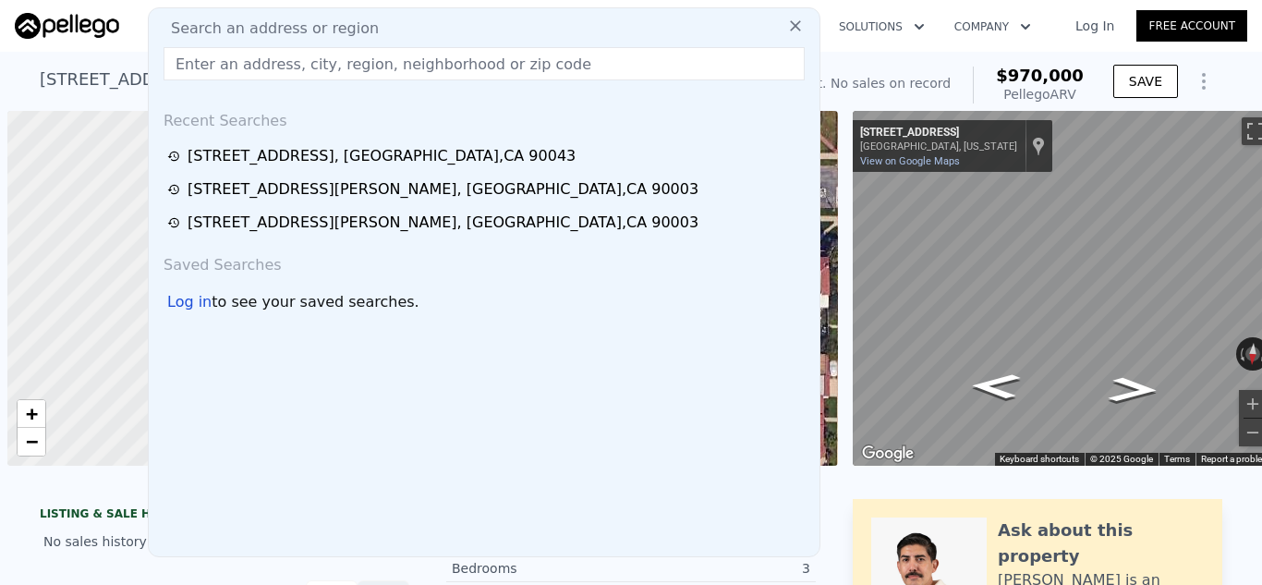 The width and height of the screenshot is (1262, 585). Describe the element at coordinates (1192, 26) in the screenshot. I see `a: Free Account` at that location.